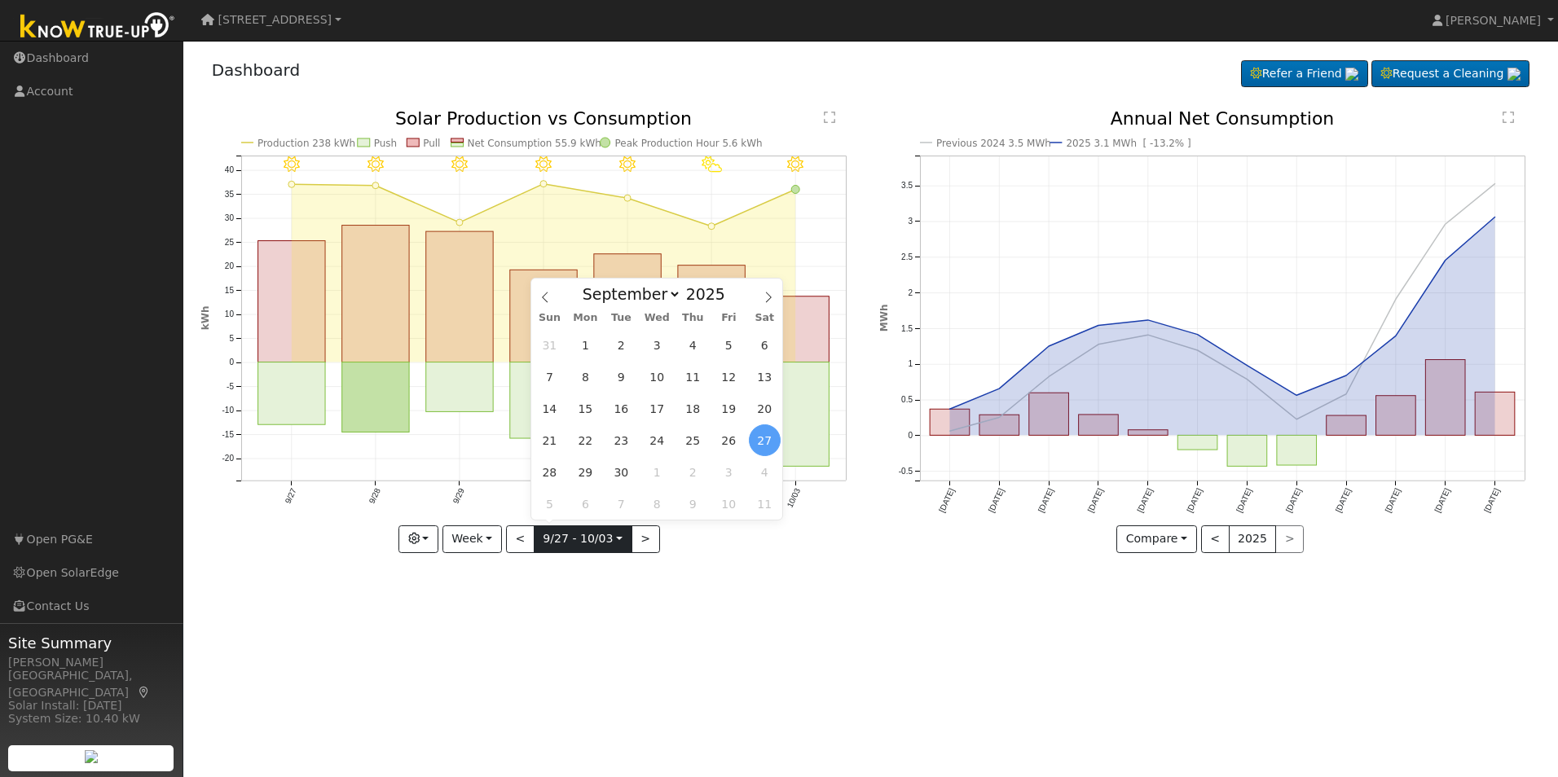 The height and width of the screenshot is (777, 1558). I want to click on span: September 22, 2025, so click(585, 440).